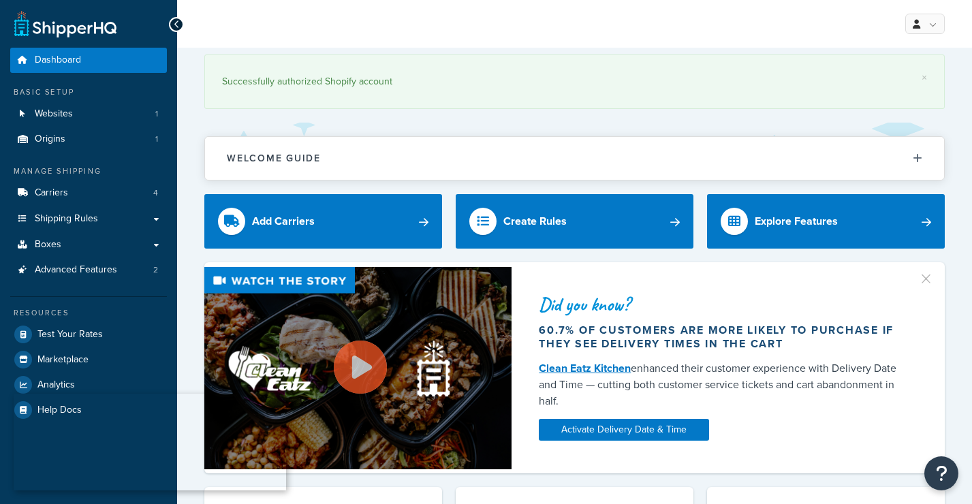  Describe the element at coordinates (89, 313) in the screenshot. I see `div: Resources` at that location.